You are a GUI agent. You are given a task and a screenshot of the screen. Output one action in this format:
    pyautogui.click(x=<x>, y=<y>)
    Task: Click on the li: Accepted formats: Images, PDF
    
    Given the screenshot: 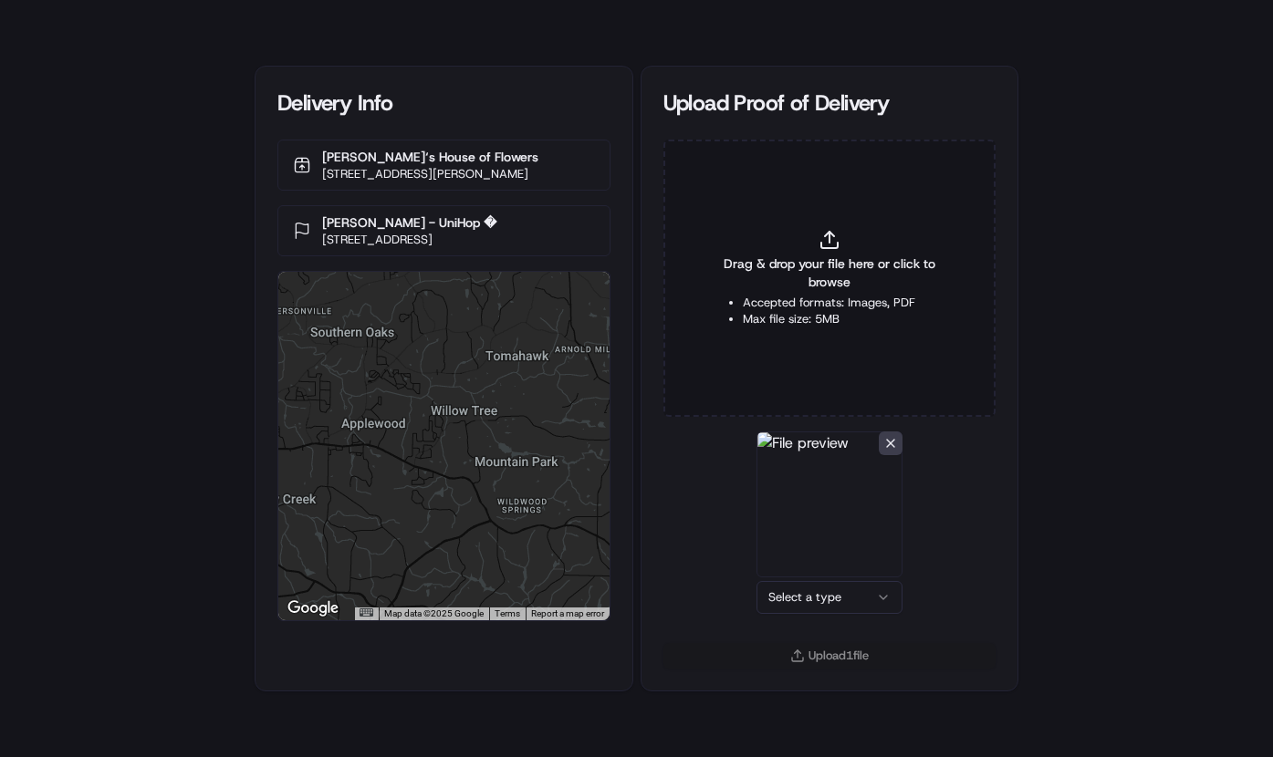 What is the action you would take?
    pyautogui.click(x=829, y=303)
    